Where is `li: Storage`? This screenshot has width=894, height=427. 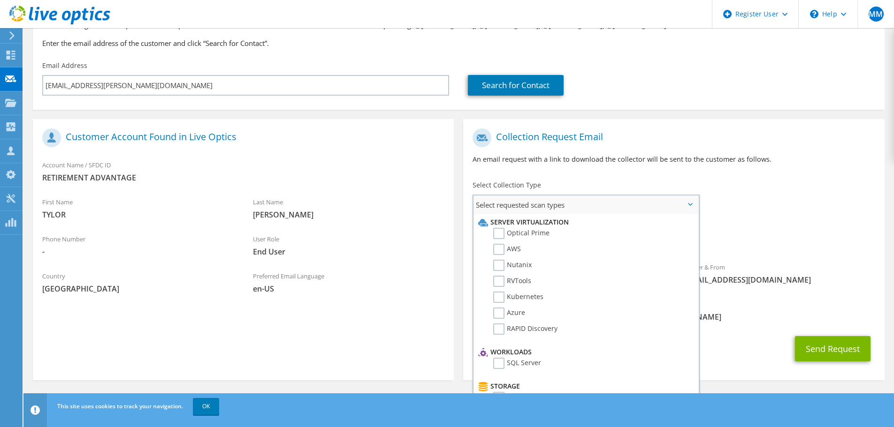 li: Storage is located at coordinates (585, 387).